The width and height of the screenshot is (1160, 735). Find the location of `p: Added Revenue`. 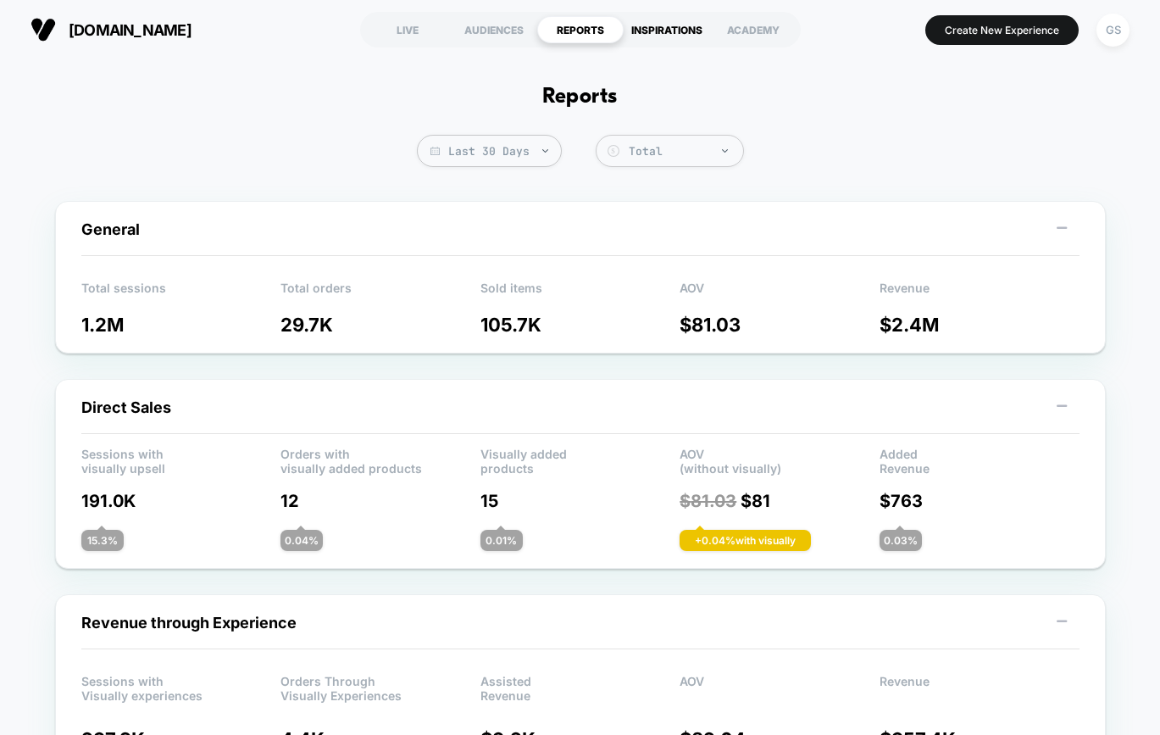

p: Added Revenue is located at coordinates (980, 459).